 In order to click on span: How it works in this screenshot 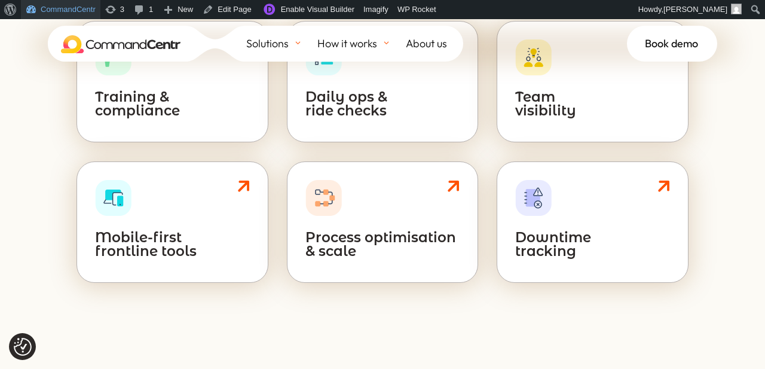, I will do `click(347, 44)`.